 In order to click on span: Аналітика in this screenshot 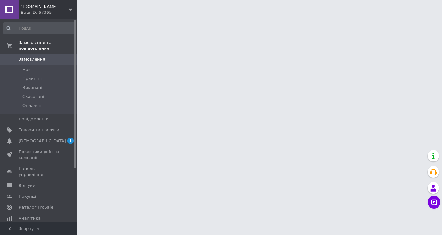, I will do `click(29, 218)`.